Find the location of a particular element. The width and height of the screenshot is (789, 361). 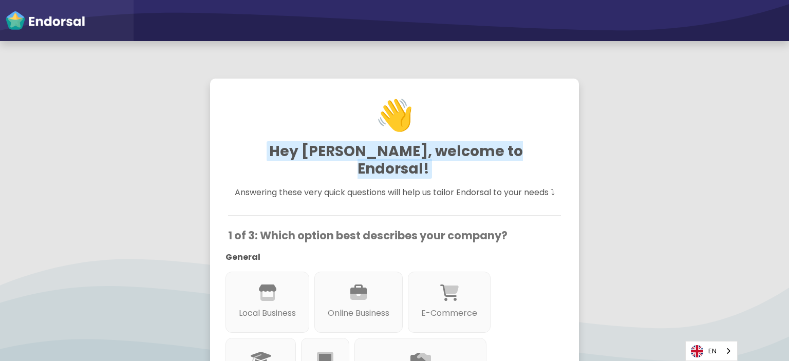

span: 1 of 3: Which option best describes your company? is located at coordinates (368, 235).